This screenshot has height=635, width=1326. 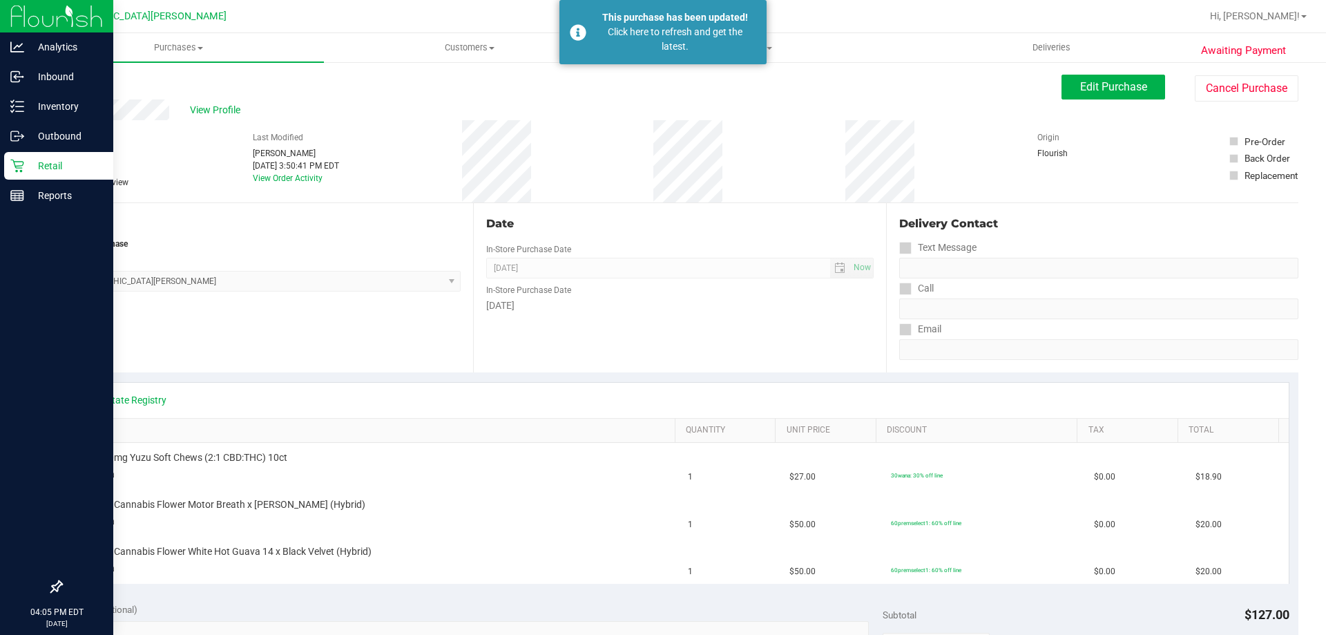 I want to click on span: Customers, so click(x=469, y=48).